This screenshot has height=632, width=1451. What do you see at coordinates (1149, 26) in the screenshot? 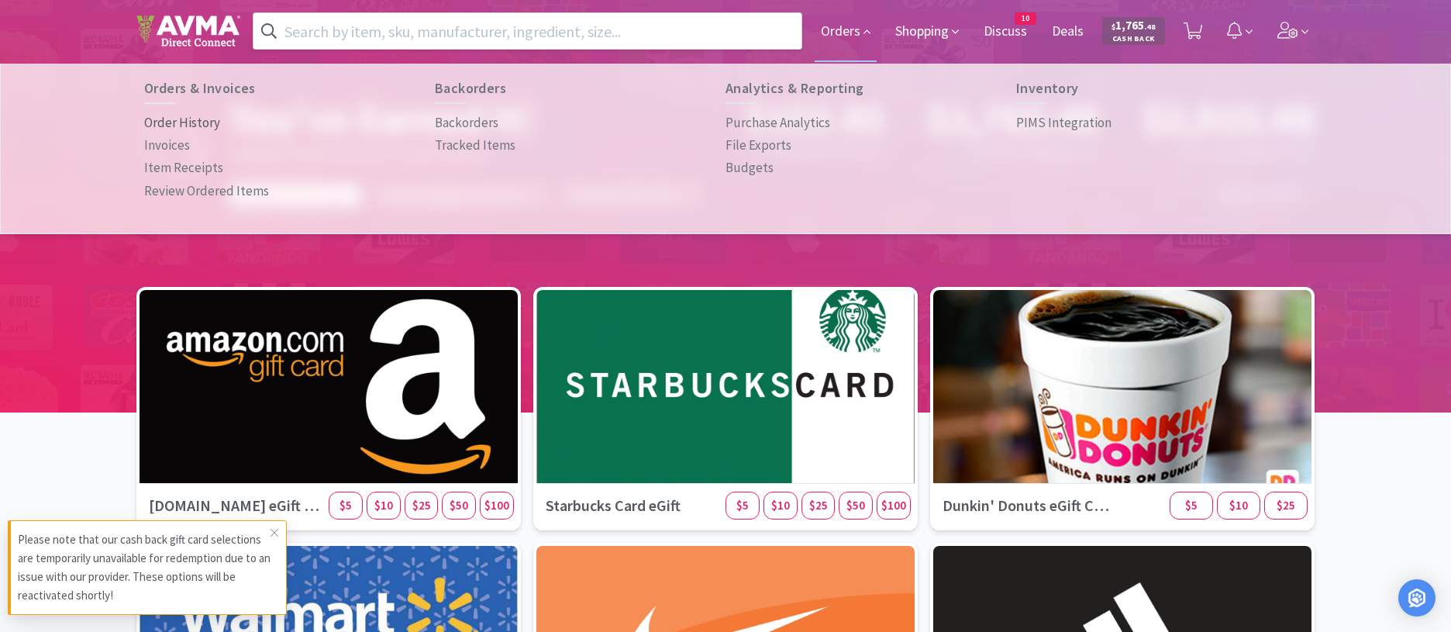
I see `span: . 48` at bounding box center [1149, 26].